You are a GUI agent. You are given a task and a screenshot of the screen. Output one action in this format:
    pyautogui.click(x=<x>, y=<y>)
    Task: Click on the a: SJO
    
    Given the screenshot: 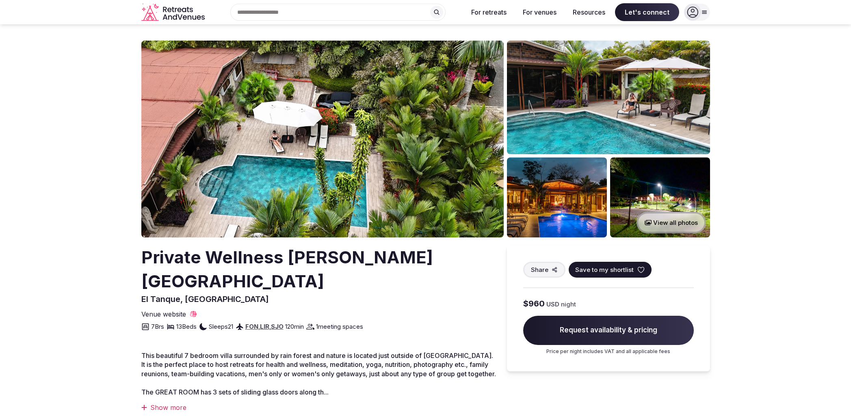 What is the action you would take?
    pyautogui.click(x=277, y=326)
    